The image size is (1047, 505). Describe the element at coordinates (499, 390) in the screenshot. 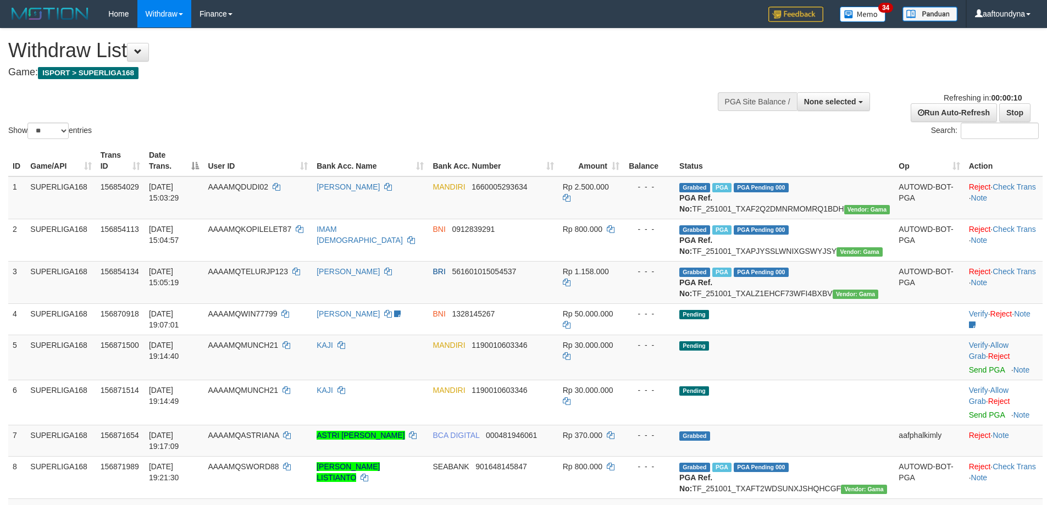

I see `span: Copy 1190010603346 to clipboard` at that location.